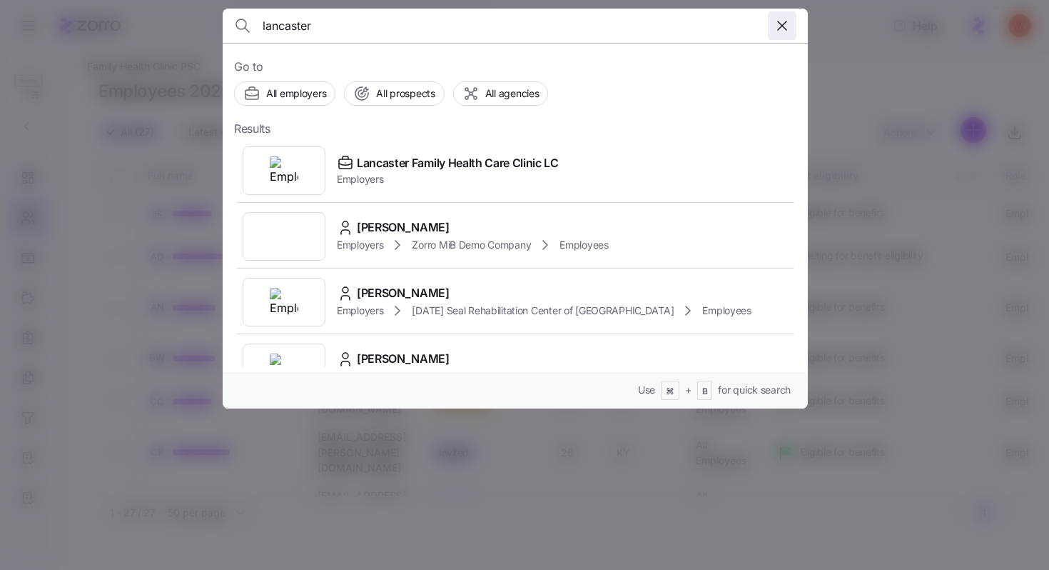  I want to click on span: All employers, so click(296, 94).